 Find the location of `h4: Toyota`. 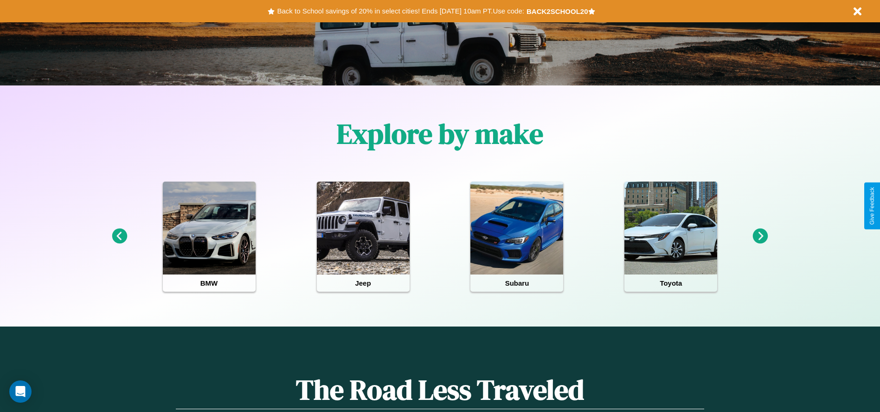

h4: Toyota is located at coordinates (671, 283).